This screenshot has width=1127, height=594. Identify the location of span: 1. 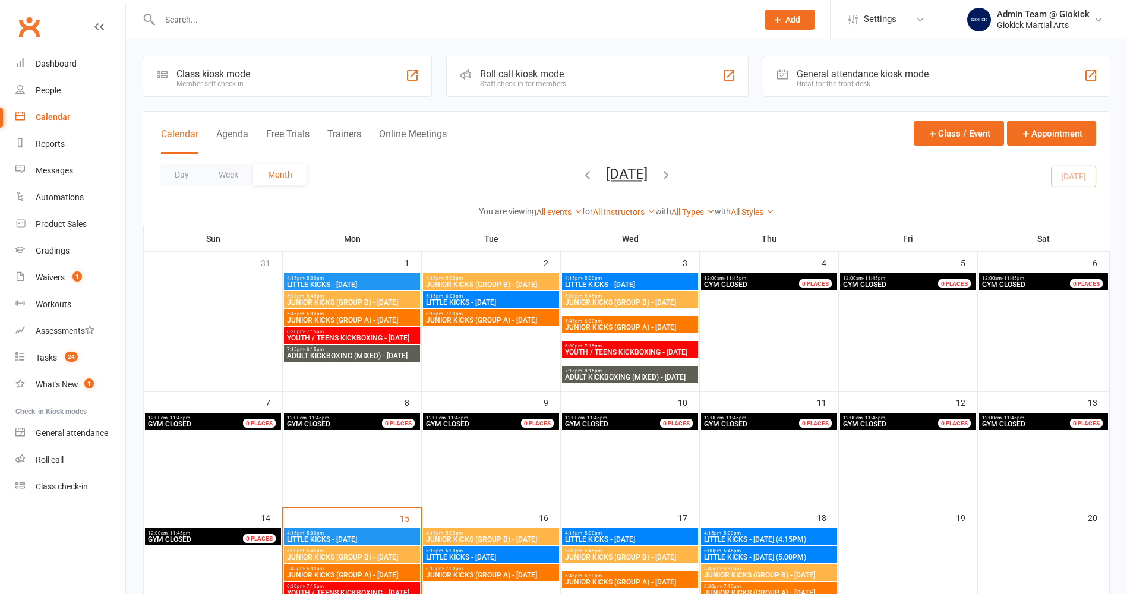
(77, 276).